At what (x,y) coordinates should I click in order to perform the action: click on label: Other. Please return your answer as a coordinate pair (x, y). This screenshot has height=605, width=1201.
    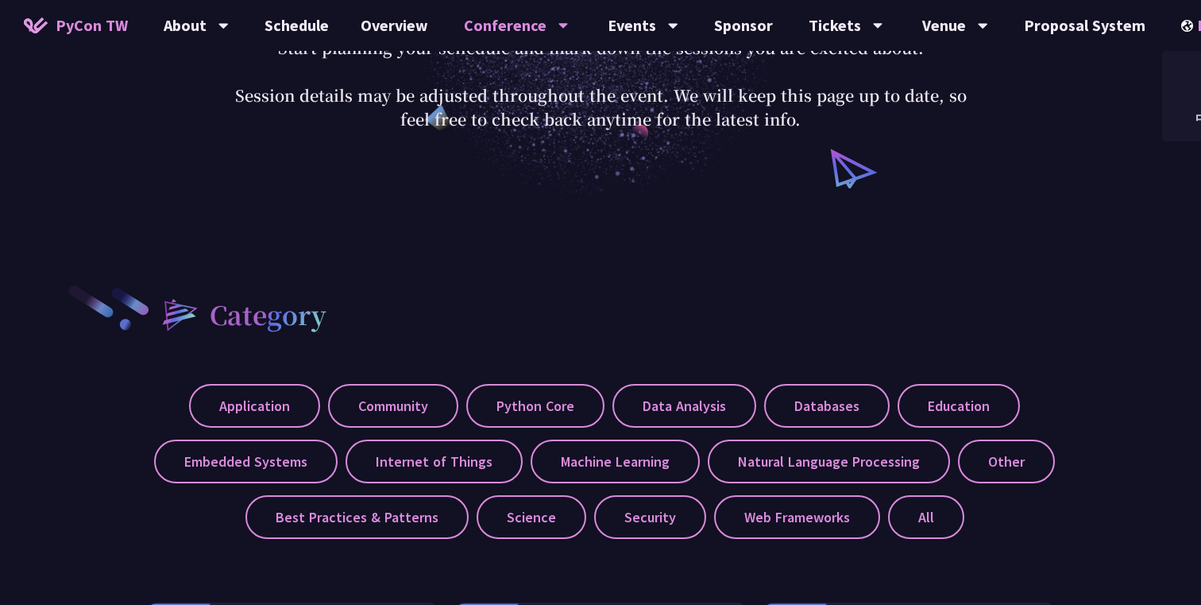
    Looking at the image, I should click on (1006, 461).